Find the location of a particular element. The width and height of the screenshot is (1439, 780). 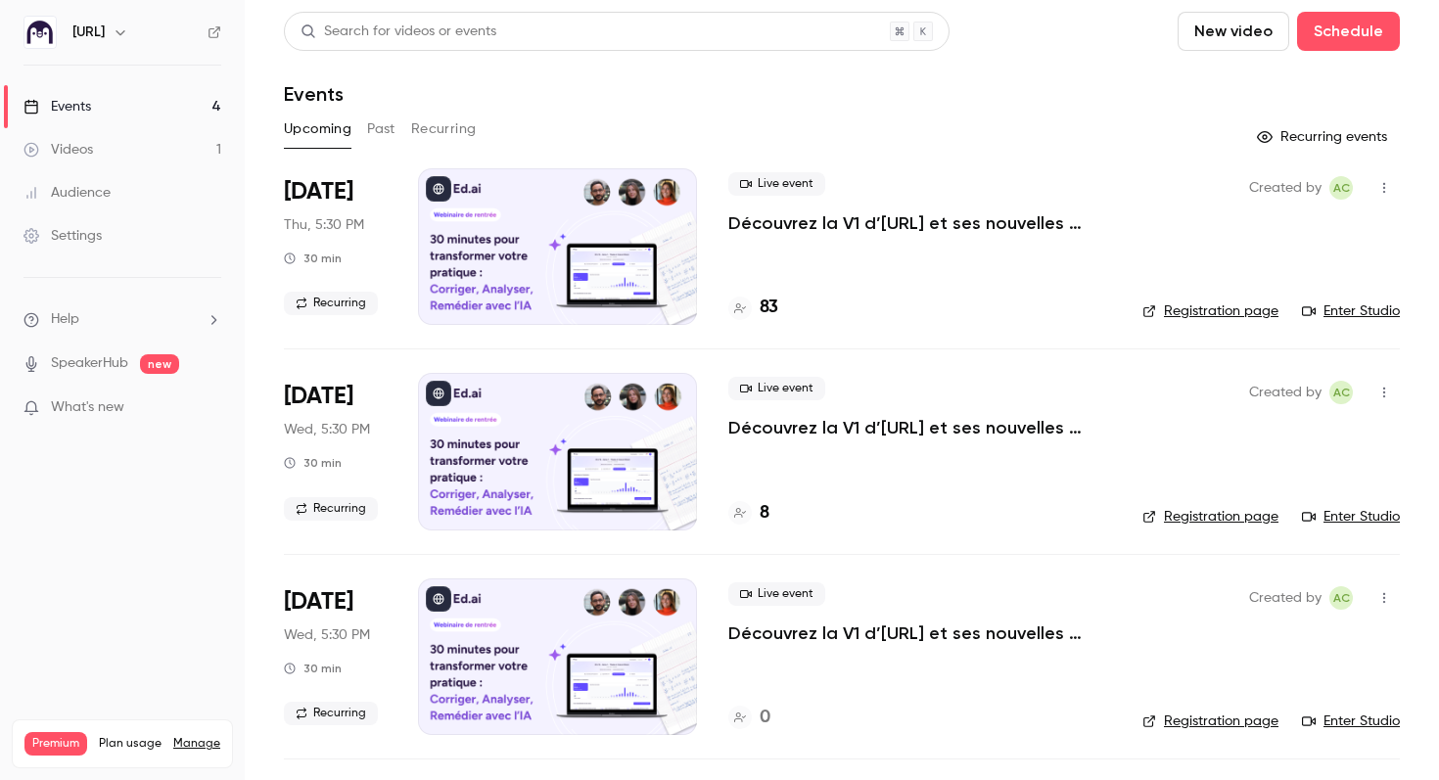

h4: 83 is located at coordinates (768, 307).